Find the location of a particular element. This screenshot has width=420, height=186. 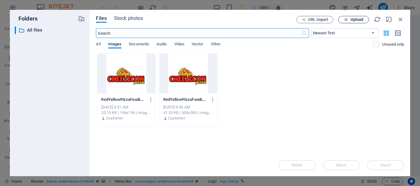

i: Minimize is located at coordinates (389, 19).